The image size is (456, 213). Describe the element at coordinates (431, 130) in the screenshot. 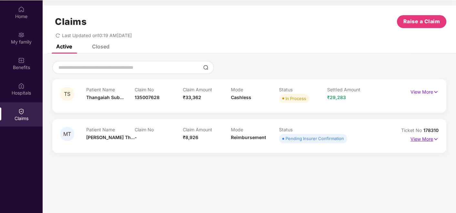

I see `span: 178310` at that location.